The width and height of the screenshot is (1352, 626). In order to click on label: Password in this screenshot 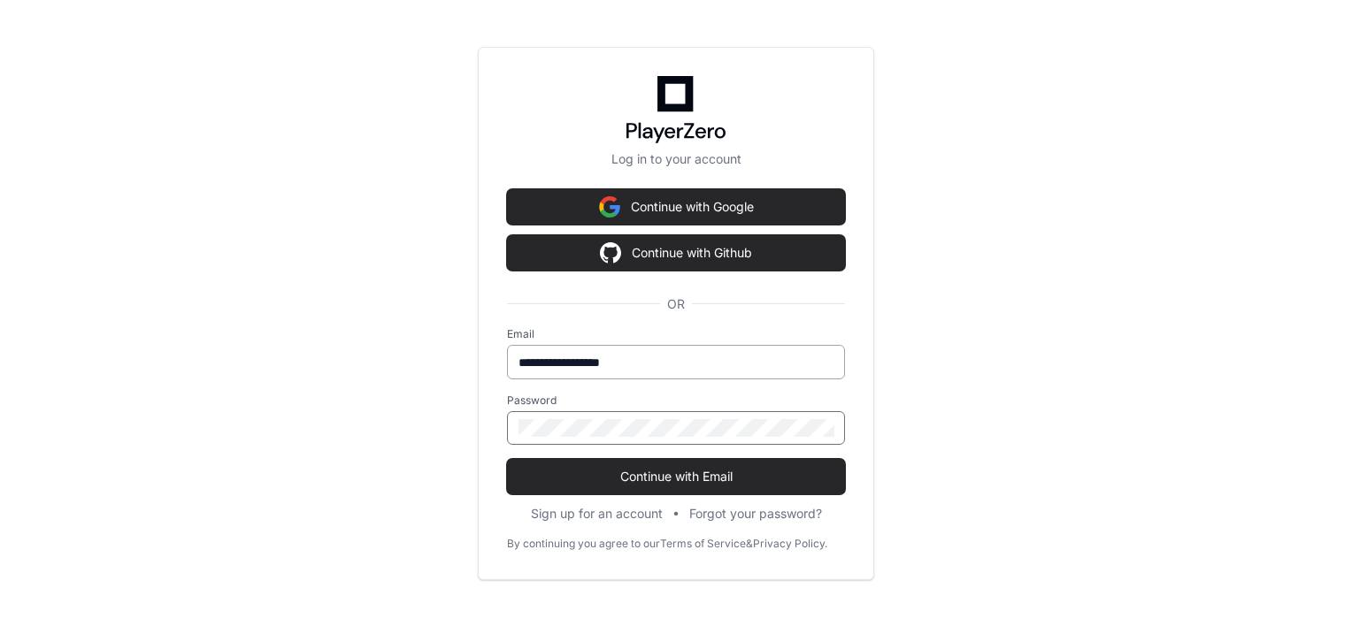, I will do `click(676, 401)`.